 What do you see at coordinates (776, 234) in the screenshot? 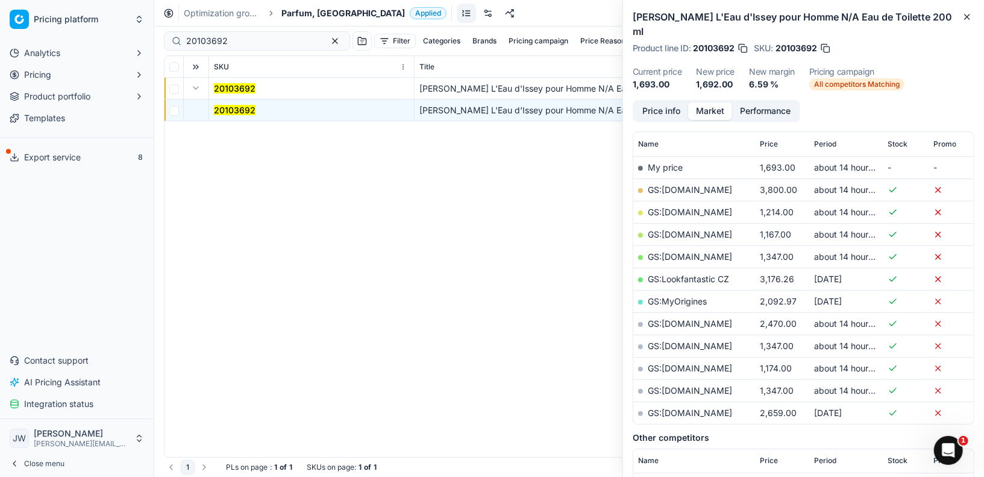
I see `span: 1,167.00` at bounding box center [776, 234].